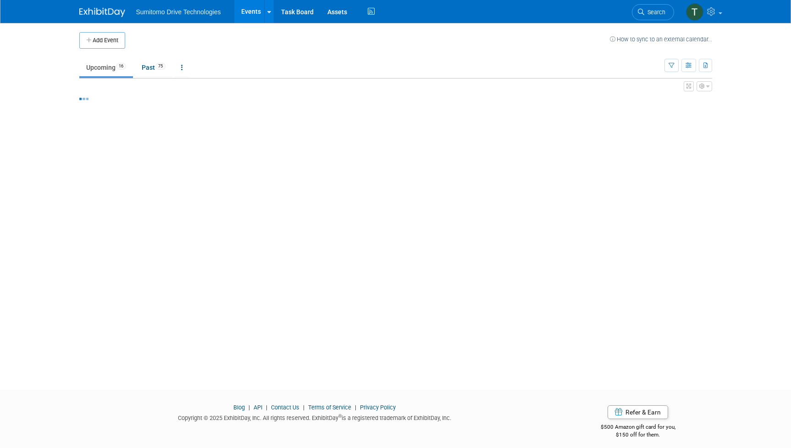  Describe the element at coordinates (638, 412) in the screenshot. I see `a: Refer & Earn` at that location.